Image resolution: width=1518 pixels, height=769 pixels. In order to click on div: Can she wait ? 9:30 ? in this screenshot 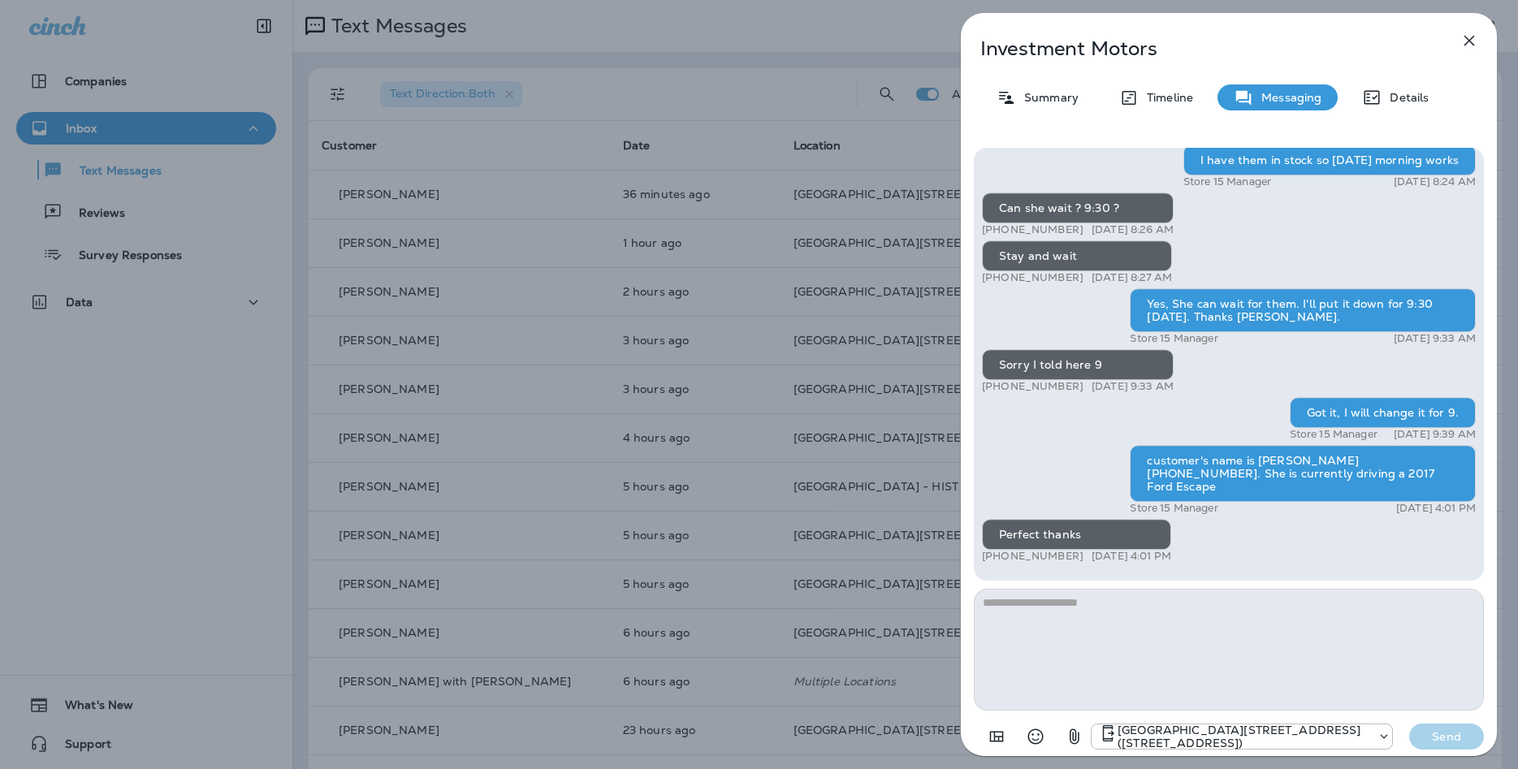, I will do `click(1078, 208)`.